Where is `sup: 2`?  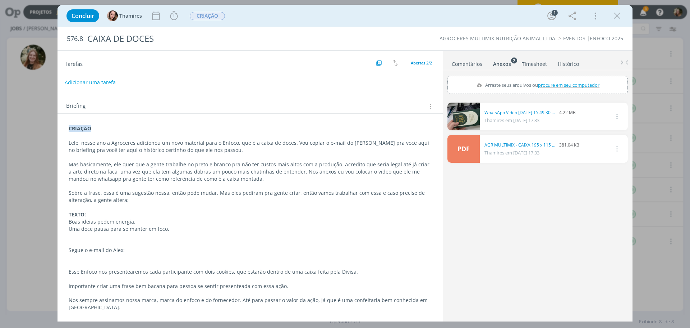
sup: 2 is located at coordinates (514, 60).